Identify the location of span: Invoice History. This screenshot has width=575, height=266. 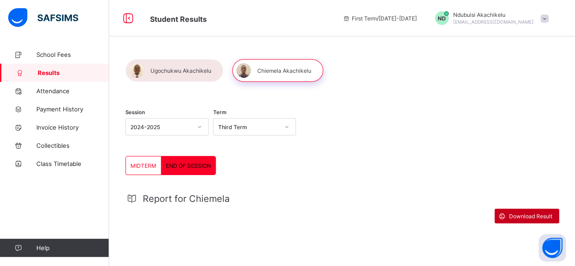
(73, 127).